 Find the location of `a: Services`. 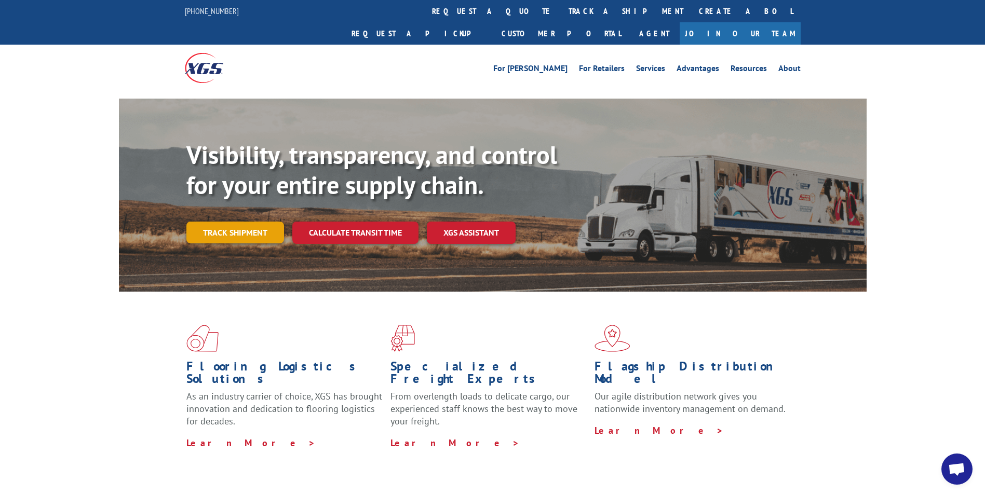

a: Services is located at coordinates (651, 70).